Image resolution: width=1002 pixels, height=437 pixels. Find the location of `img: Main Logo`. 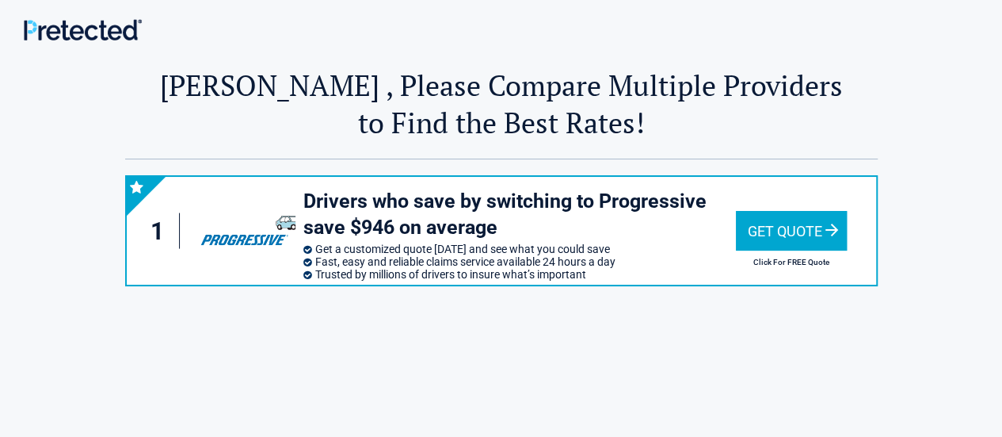

img: Main Logo is located at coordinates (82, 29).